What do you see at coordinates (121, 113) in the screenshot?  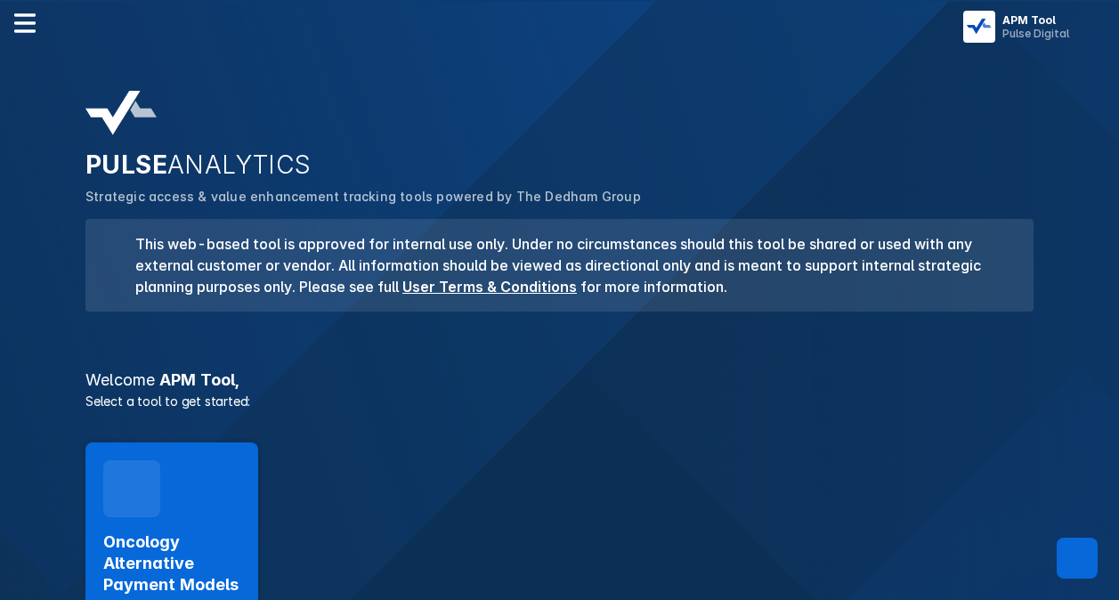 I see `img: pulse-analytics-logo` at bounding box center [121, 113].